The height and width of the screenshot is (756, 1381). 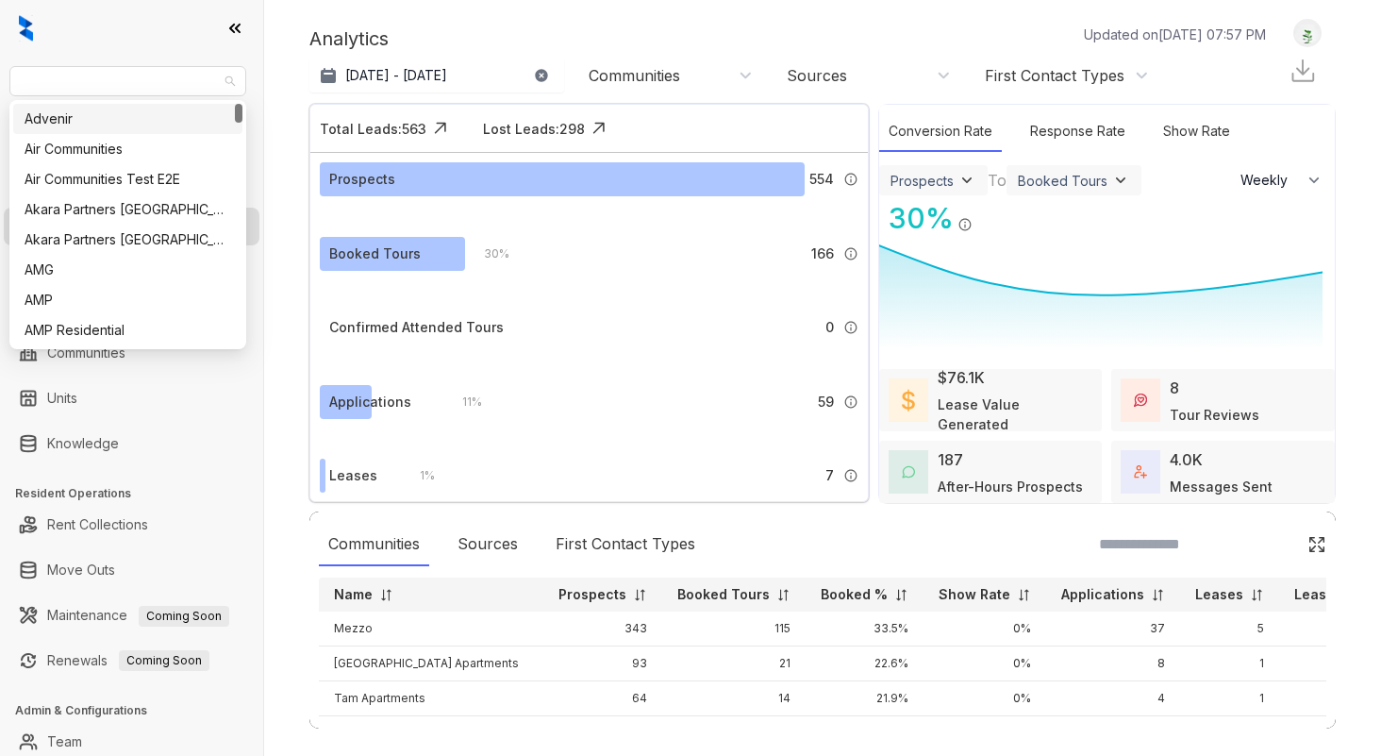 I want to click on div: 1 %, so click(x=418, y=476).